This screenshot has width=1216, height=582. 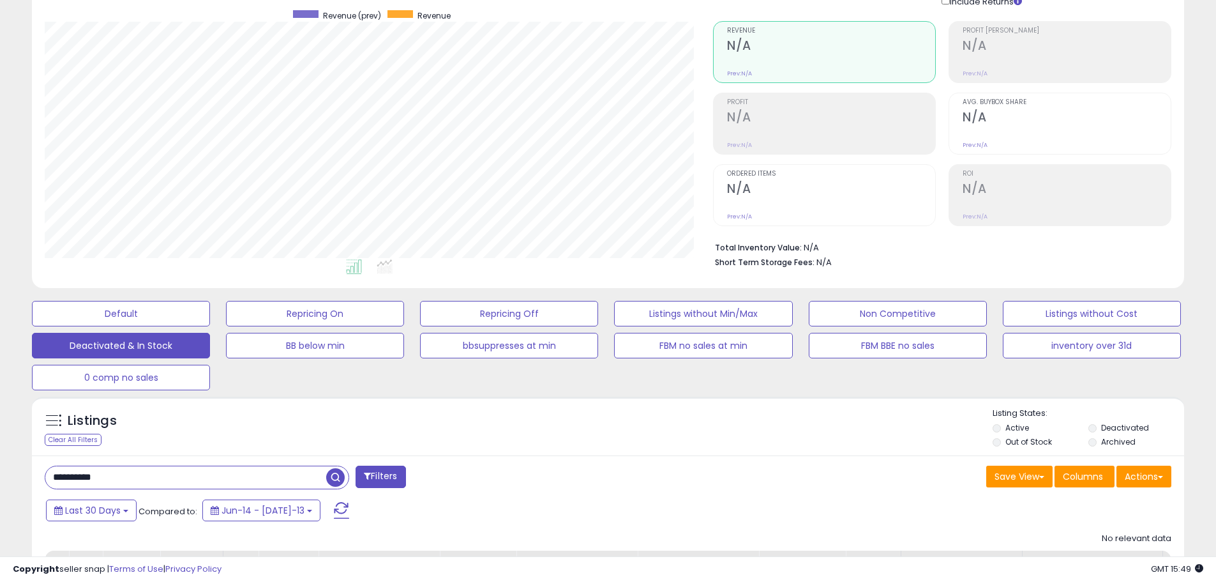 What do you see at coordinates (824, 262) in the screenshot?
I see `span: N/A` at bounding box center [824, 262].